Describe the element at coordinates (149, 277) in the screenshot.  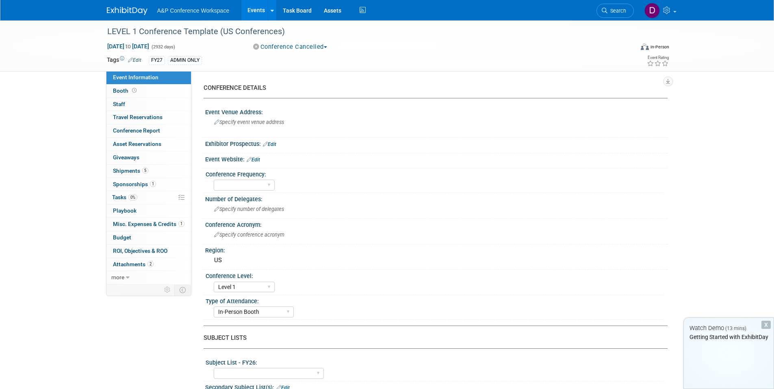
I see `a: more` at that location.